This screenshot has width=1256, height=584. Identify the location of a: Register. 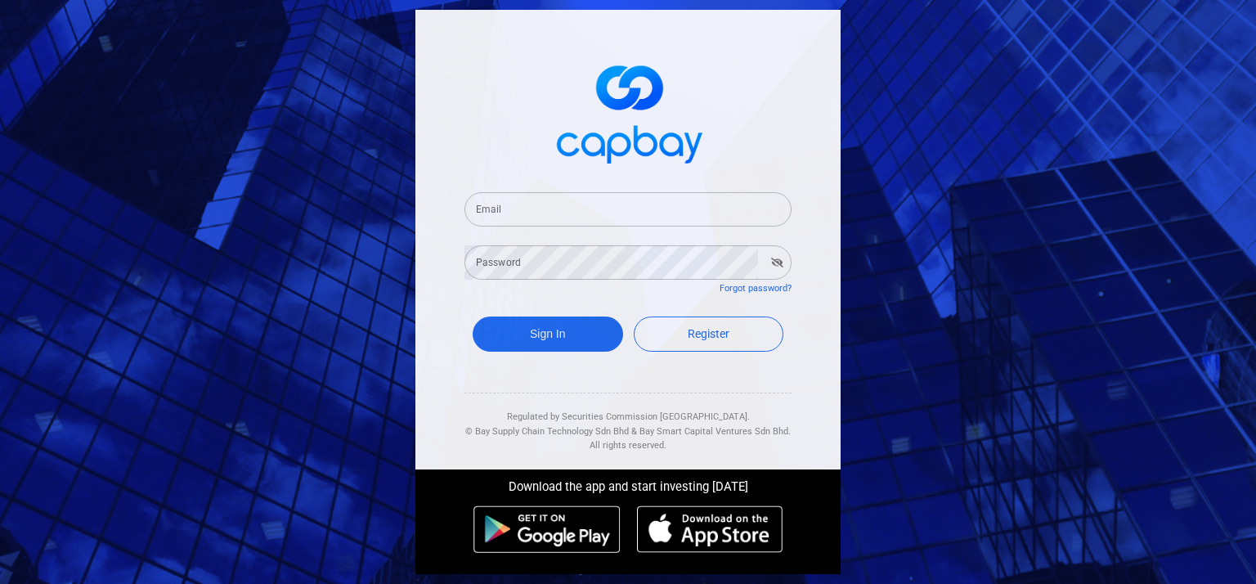
(709, 334).